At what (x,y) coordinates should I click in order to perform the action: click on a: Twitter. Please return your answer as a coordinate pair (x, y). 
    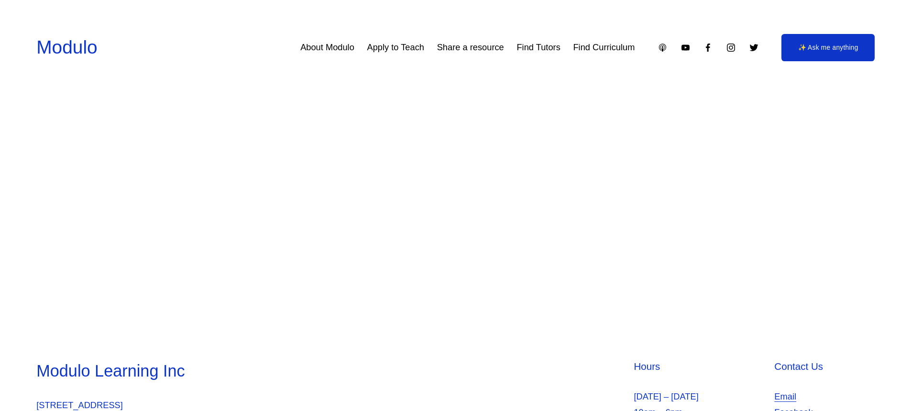
    Looking at the image, I should click on (754, 47).